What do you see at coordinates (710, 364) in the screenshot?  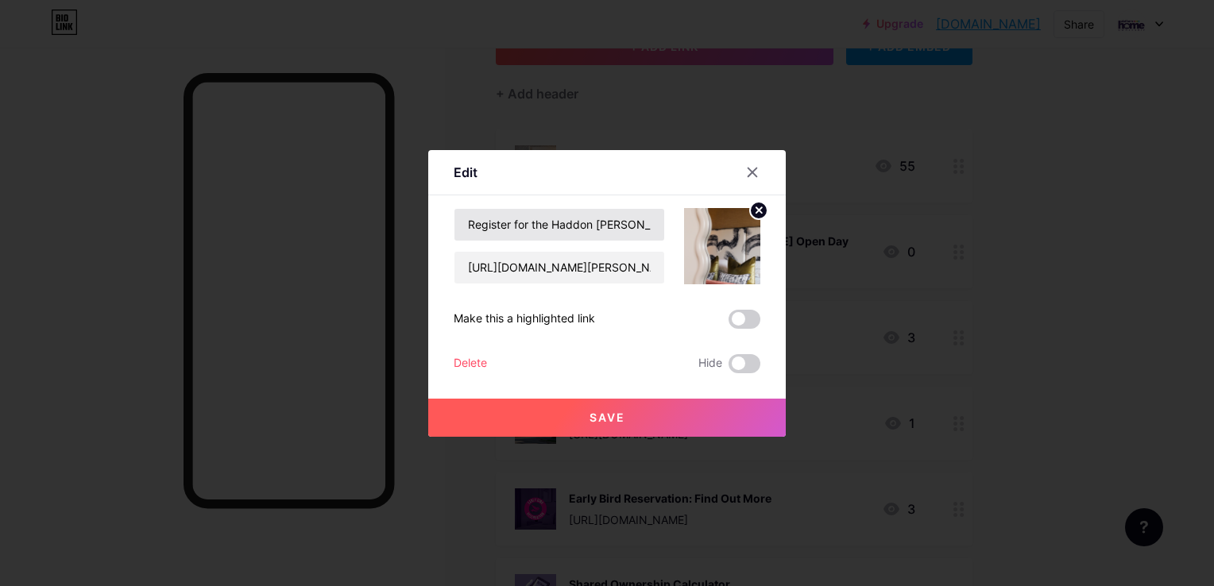 I see `span: Hide` at bounding box center [710, 364].